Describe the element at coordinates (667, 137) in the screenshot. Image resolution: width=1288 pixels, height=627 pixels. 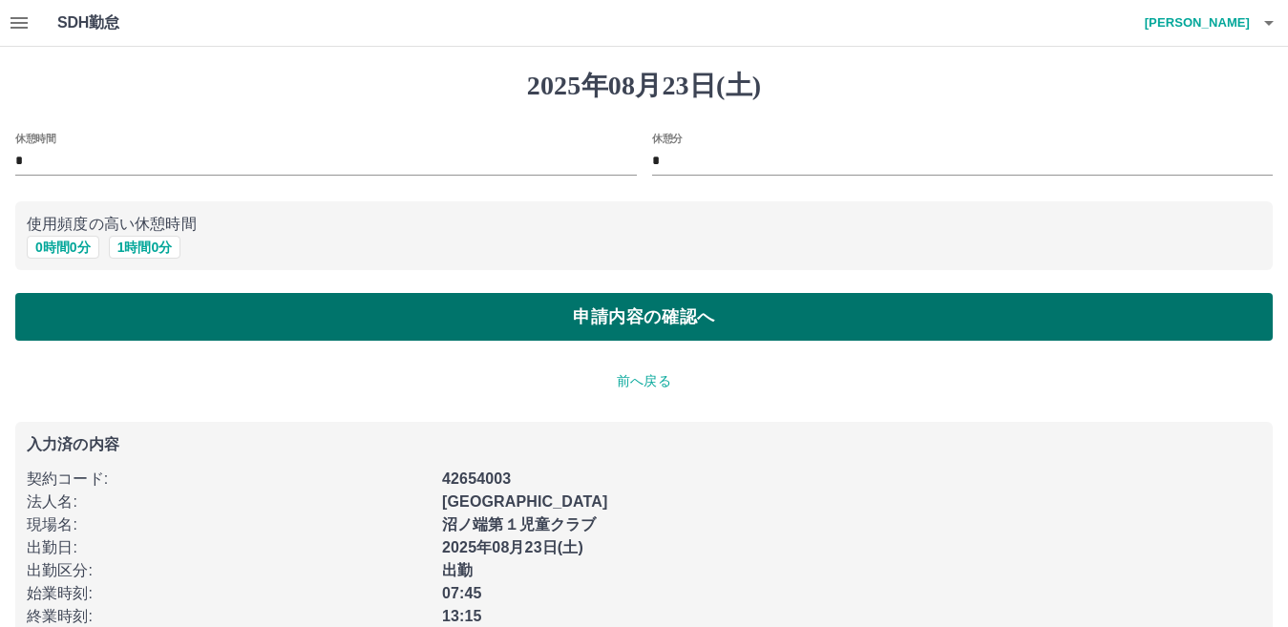
I see `label: 休憩分` at that location.